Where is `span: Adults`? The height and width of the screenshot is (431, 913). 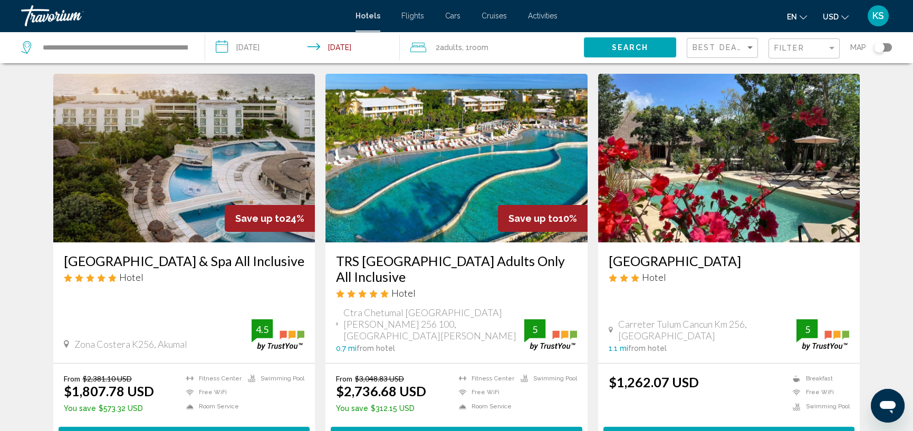 span: Adults is located at coordinates (451, 47).